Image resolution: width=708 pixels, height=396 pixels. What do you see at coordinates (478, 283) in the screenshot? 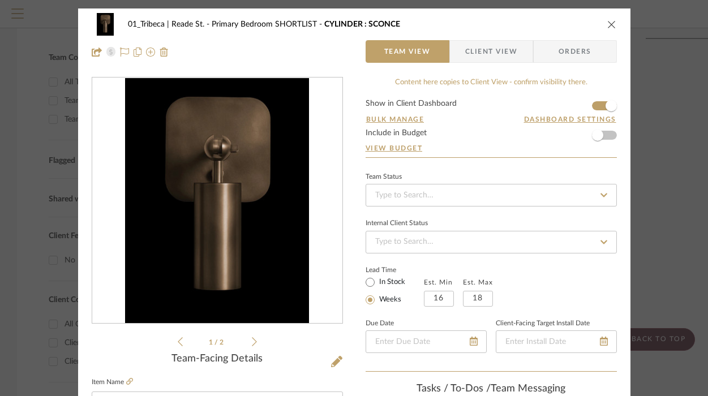
I see `label: Est. Max` at bounding box center [478, 283].